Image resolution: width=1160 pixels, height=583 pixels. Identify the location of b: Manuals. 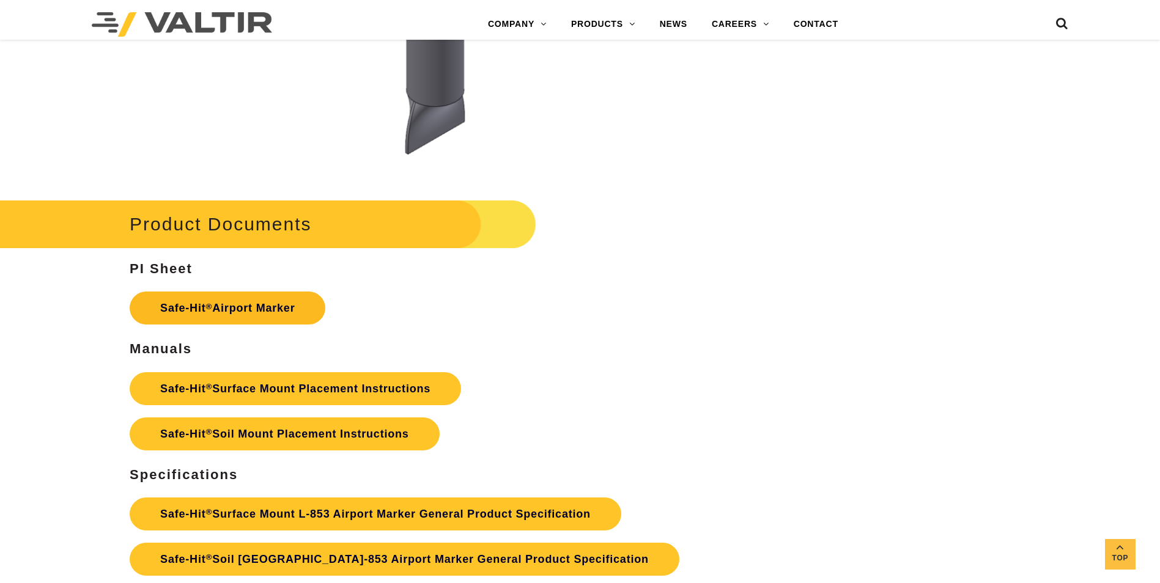
(161, 348).